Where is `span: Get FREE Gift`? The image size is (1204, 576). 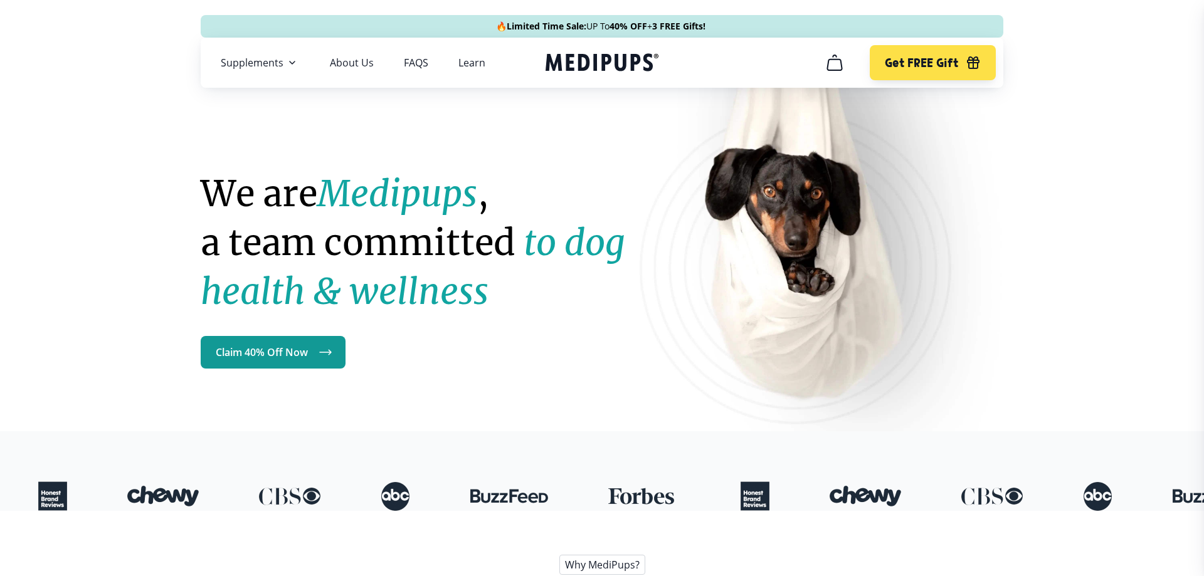
span: Get FREE Gift is located at coordinates (921, 63).